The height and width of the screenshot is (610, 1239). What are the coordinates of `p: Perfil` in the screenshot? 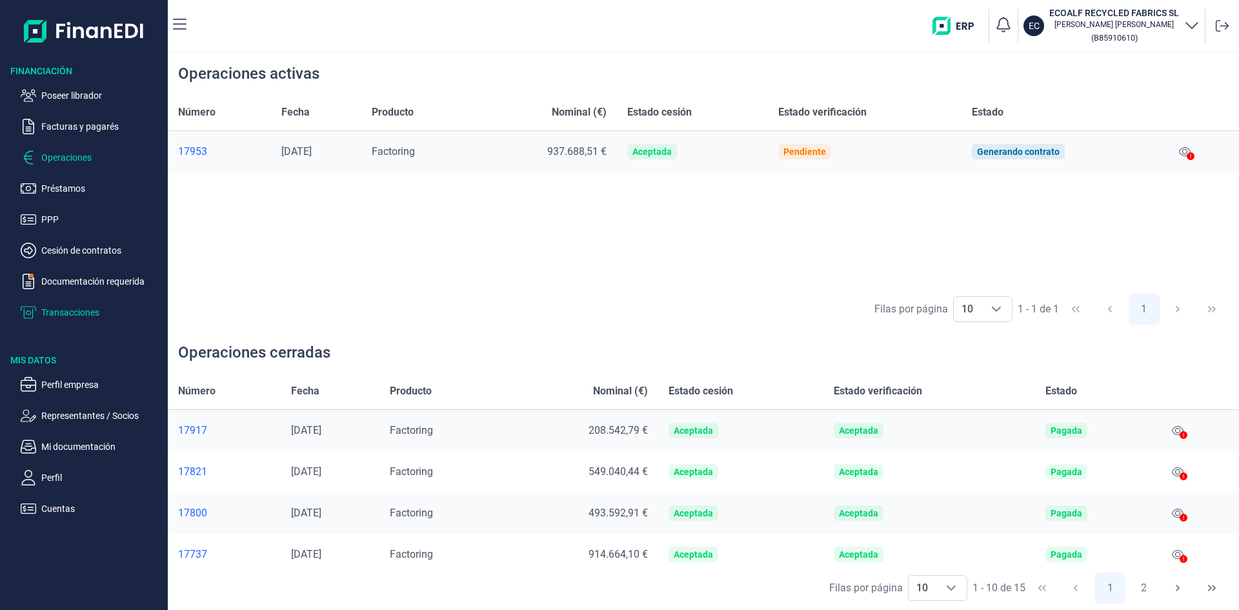 It's located at (102, 477).